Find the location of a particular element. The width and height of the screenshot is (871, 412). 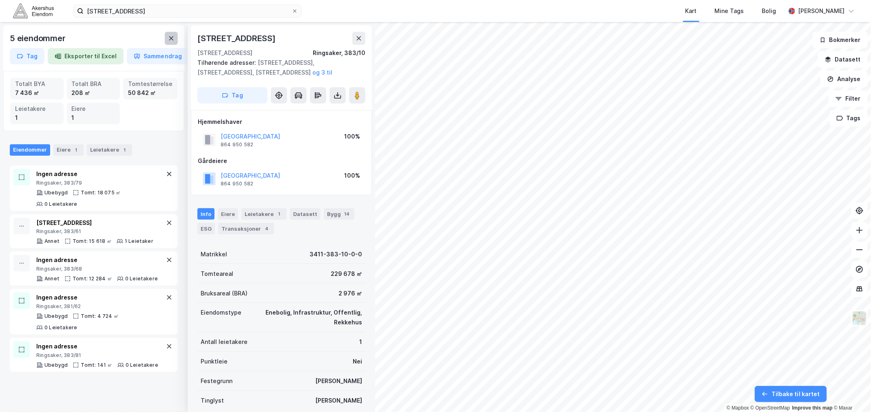

div: Ringsaker, 383/68 is located at coordinates (97, 269).